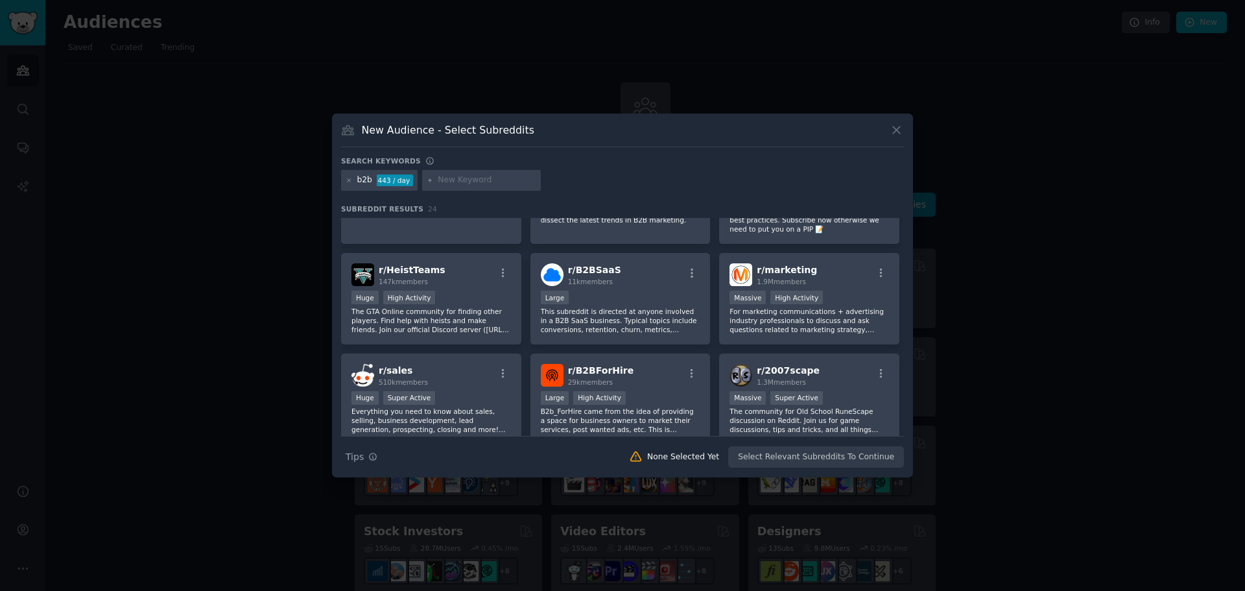  What do you see at coordinates (809, 220) in the screenshot?
I see `p: A place to discuss B2B sales tips, tools, and best practices. Subscribe now otherwise we need to ...` at bounding box center [809, 220].